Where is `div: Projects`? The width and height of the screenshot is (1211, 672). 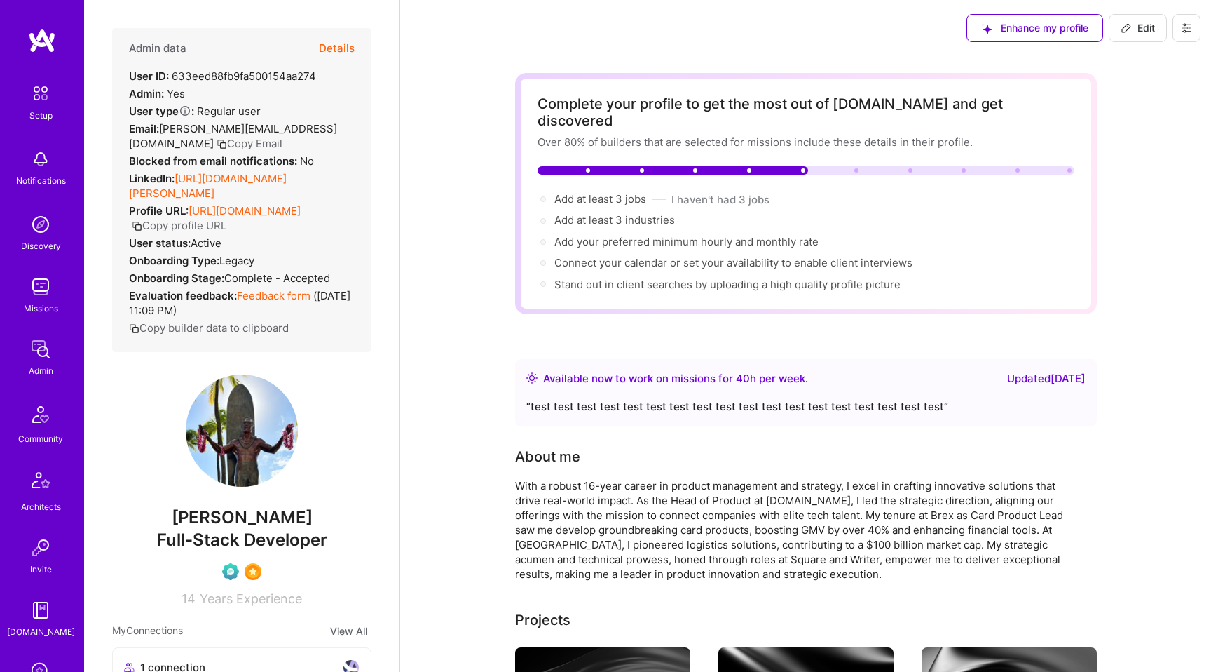 div: Projects is located at coordinates (543, 620).